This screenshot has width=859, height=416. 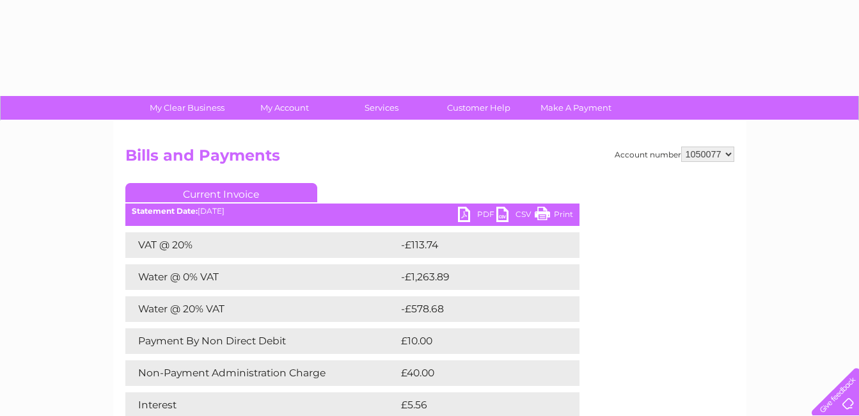 I want to click on a: Print, so click(x=554, y=216).